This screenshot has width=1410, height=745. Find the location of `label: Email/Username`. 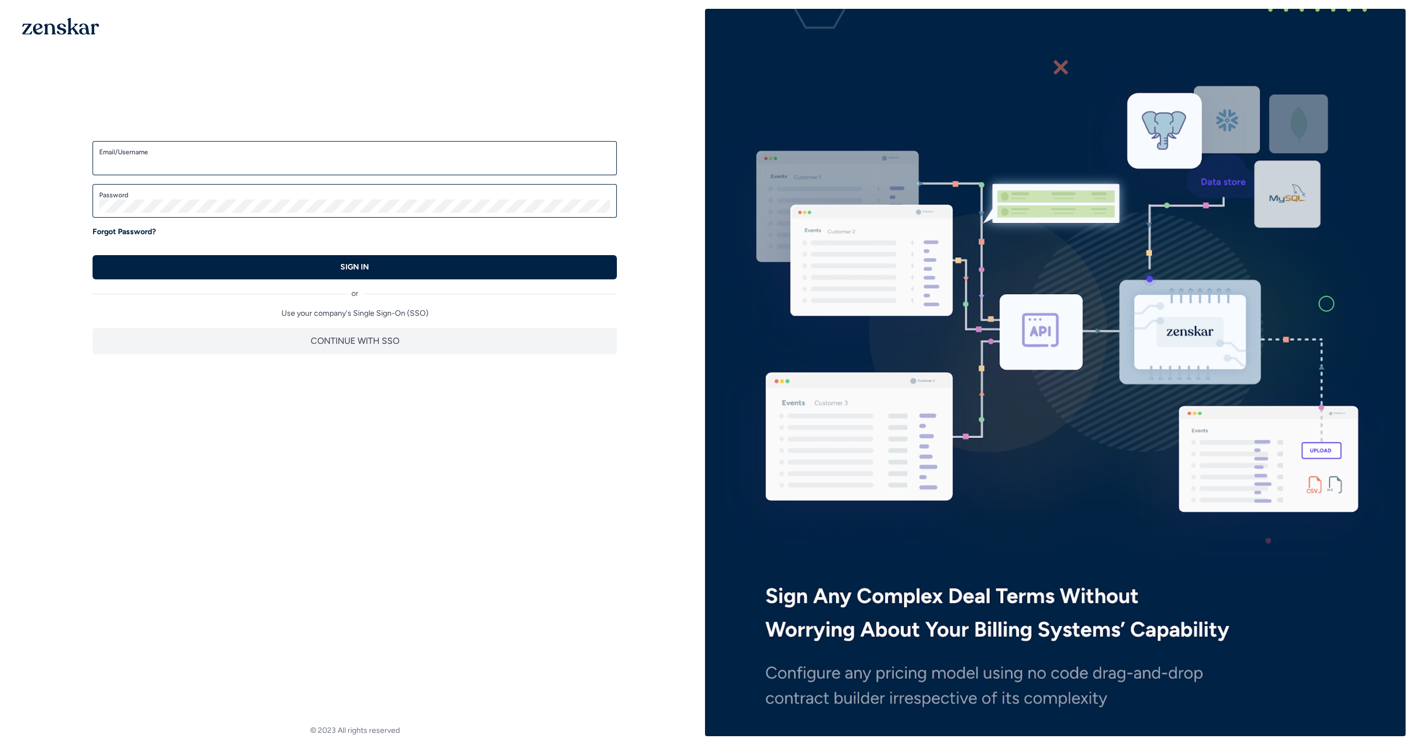

label: Email/Username is located at coordinates (355, 152).